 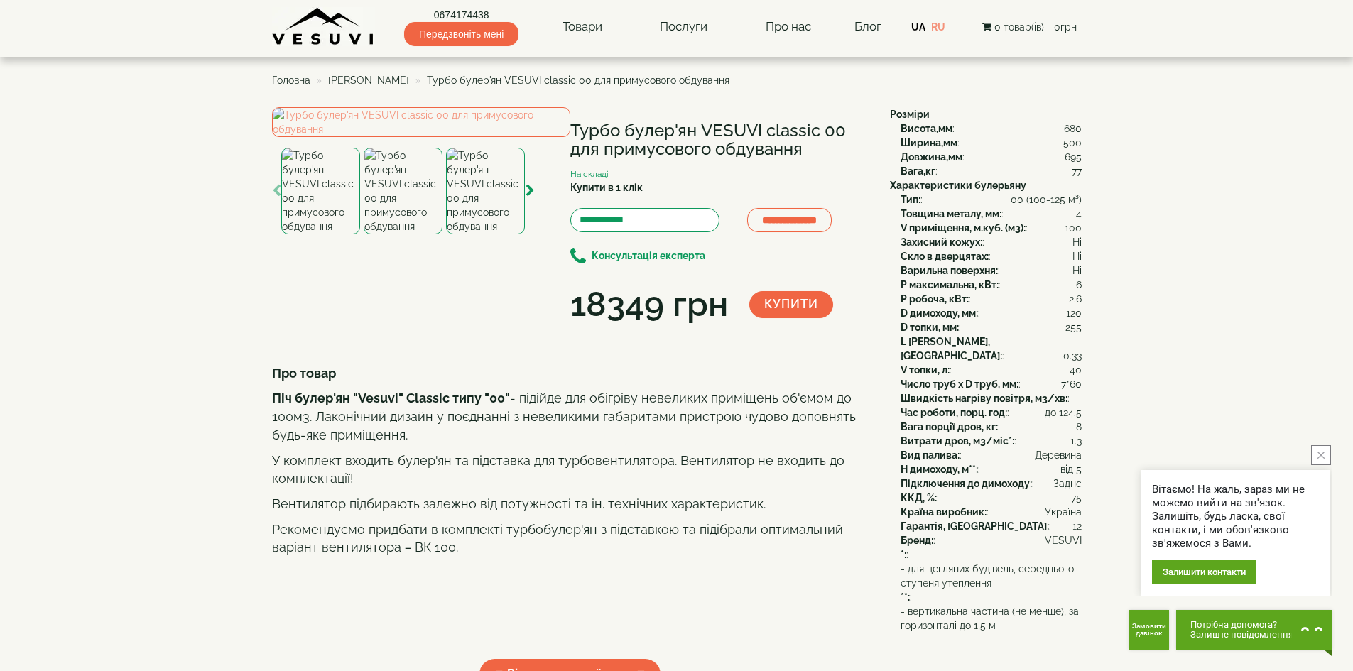 I want to click on b: Піч булер'ян "Vesuvi" Classic типу "00", so click(x=391, y=398).